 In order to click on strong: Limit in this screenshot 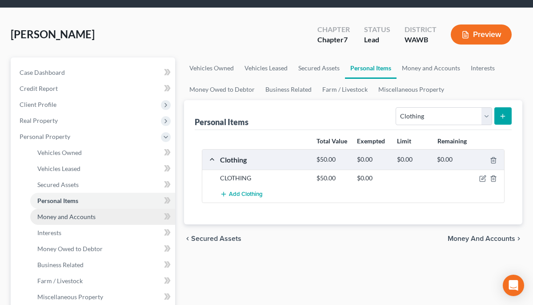, I will do `click(404, 141)`.